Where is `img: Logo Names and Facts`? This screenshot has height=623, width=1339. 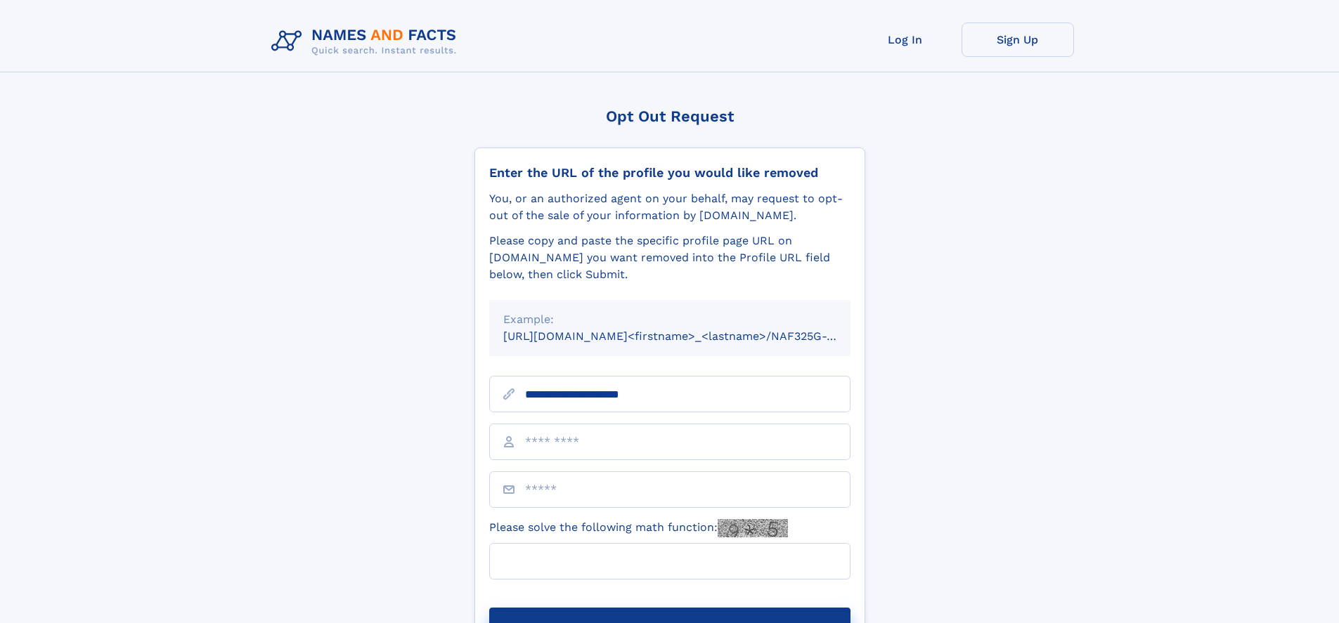
img: Logo Names and Facts is located at coordinates (367, 41).